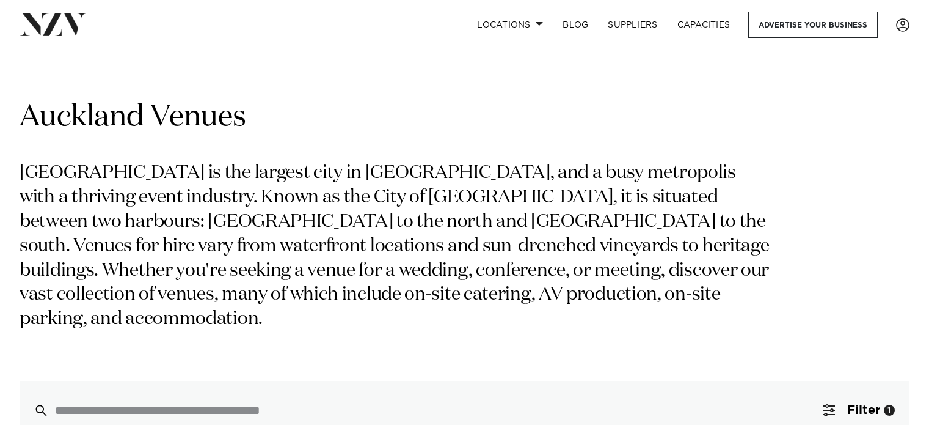 This screenshot has width=929, height=425. What do you see at coordinates (864, 410) in the screenshot?
I see `span: Filter` at bounding box center [864, 410].